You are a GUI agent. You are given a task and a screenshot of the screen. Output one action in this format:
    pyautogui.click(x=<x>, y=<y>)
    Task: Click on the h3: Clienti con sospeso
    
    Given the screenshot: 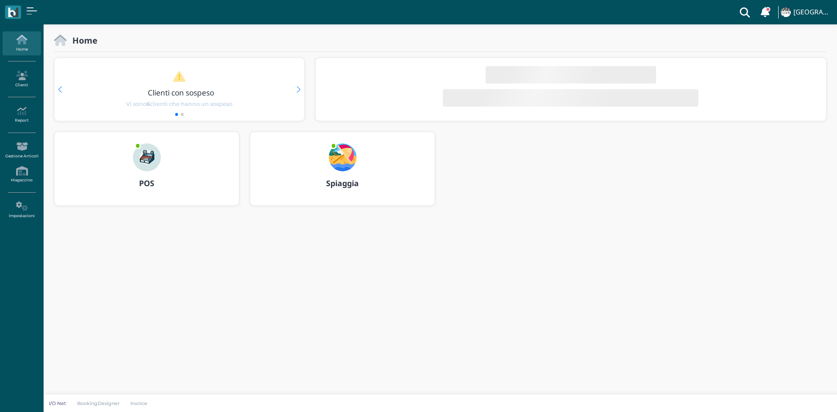 What is the action you would take?
    pyautogui.click(x=181, y=92)
    